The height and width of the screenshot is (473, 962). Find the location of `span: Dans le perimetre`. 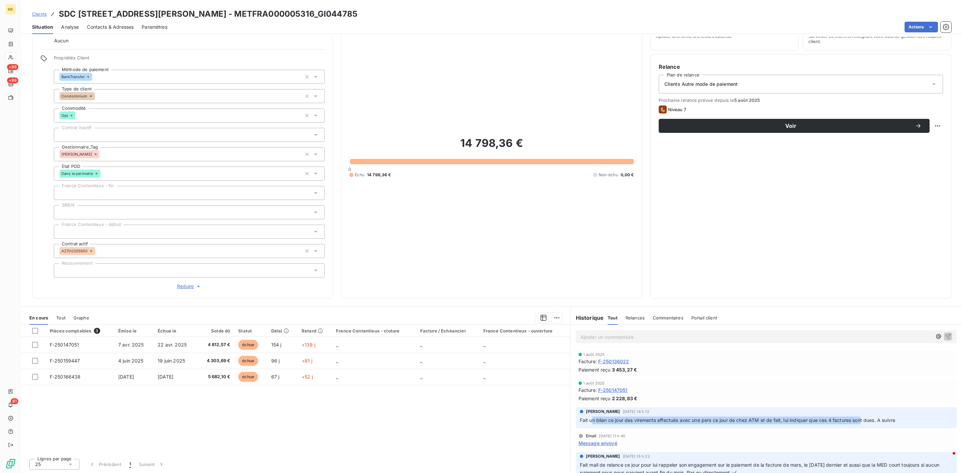

span: Dans le perimetre is located at coordinates (77, 174).